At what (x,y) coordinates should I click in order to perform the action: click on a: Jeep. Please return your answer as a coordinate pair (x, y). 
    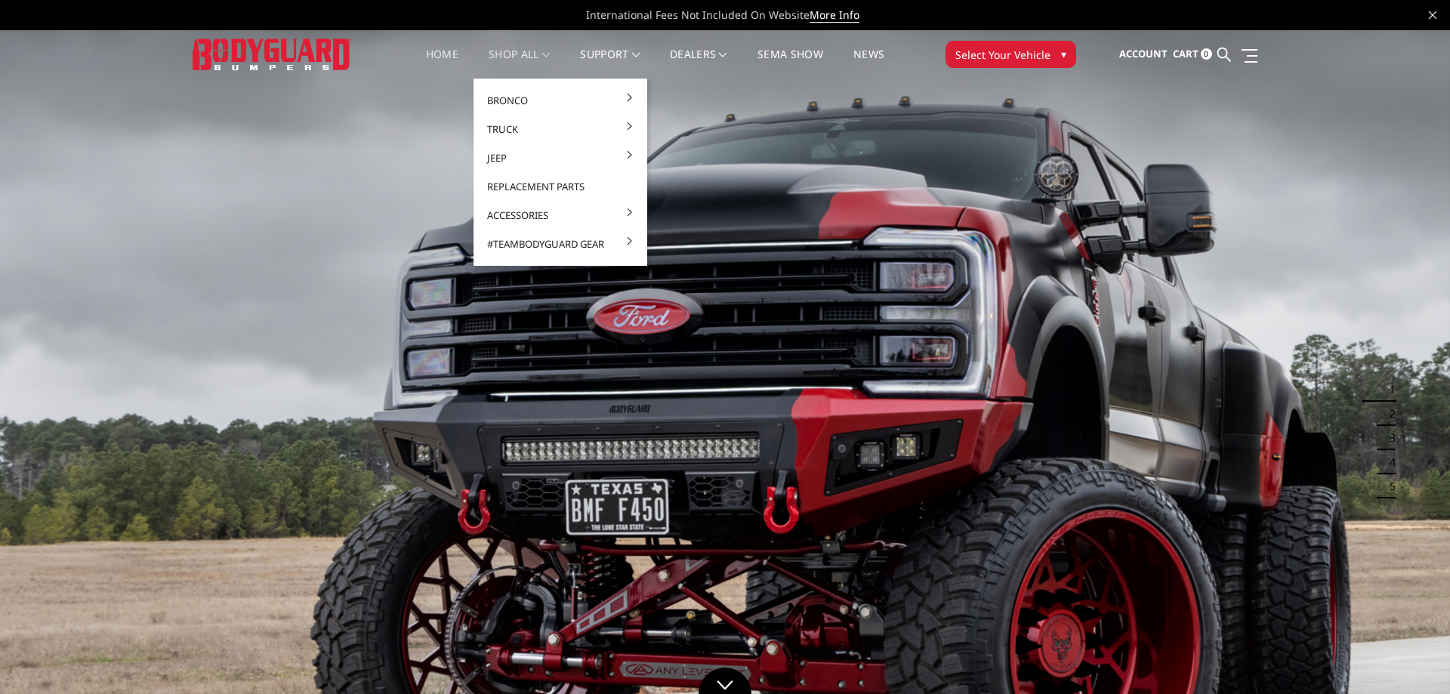
    Looking at the image, I should click on (560, 158).